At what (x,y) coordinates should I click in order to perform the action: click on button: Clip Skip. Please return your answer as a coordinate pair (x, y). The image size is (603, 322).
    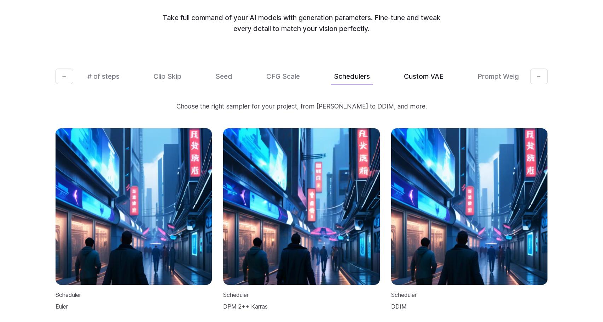
    Looking at the image, I should click on (167, 76).